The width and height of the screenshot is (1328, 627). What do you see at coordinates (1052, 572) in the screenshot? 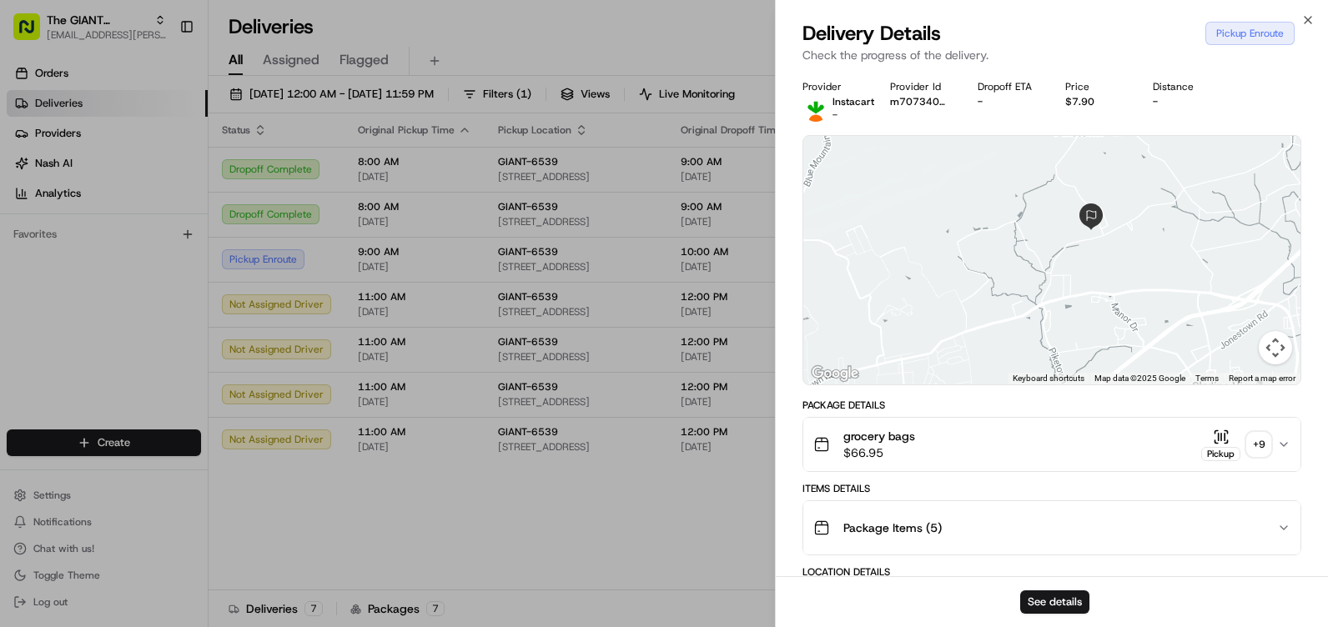
I see `div: Location Details` at bounding box center [1052, 572].